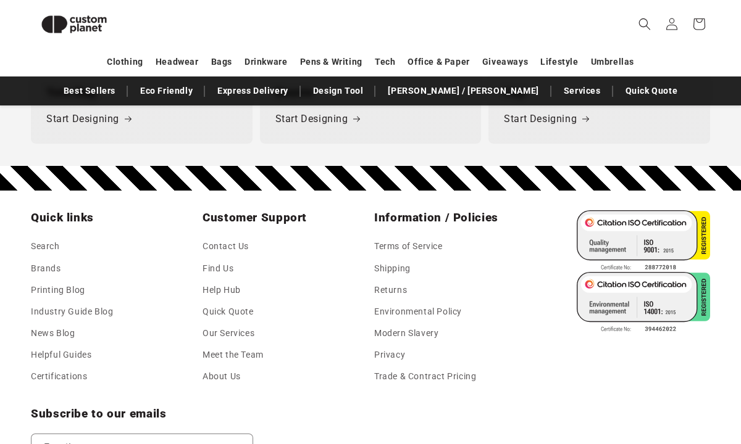 The width and height of the screenshot is (741, 444). What do you see at coordinates (643, 241) in the screenshot?
I see `img: ISO 9001 Certified` at bounding box center [643, 241].